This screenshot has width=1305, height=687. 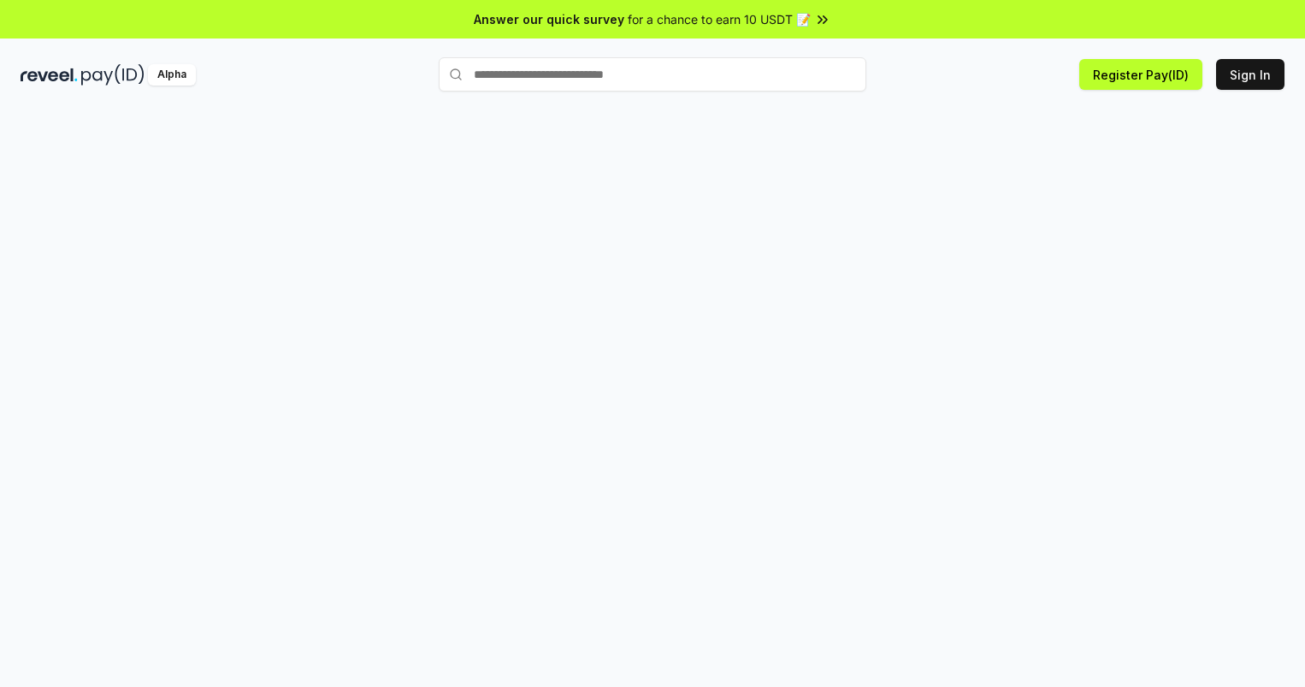 What do you see at coordinates (172, 74) in the screenshot?
I see `div: Alpha` at bounding box center [172, 74].